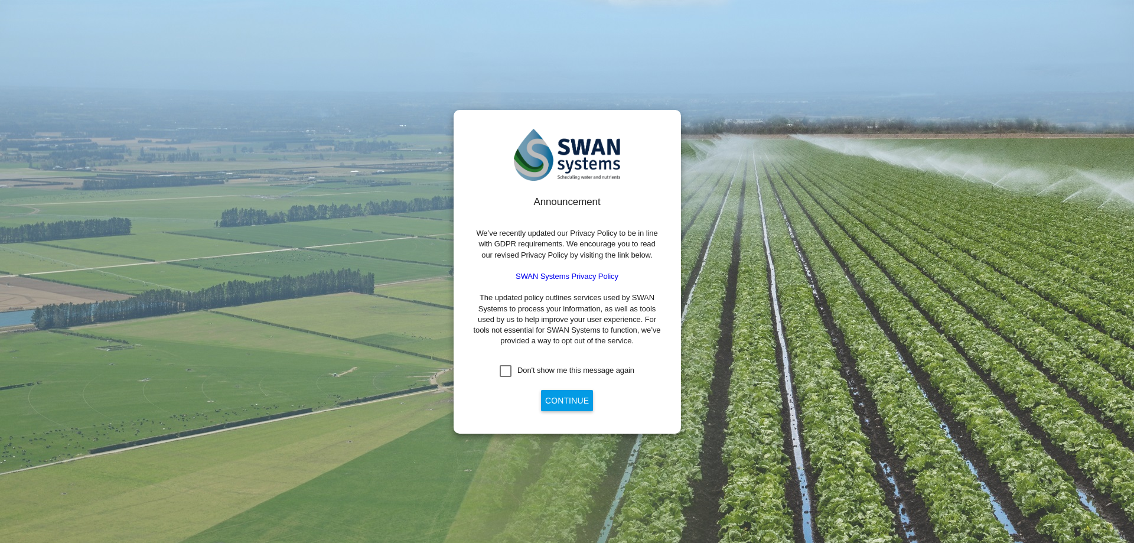 This screenshot has width=1134, height=543. I want to click on a: SWAN Systems Privacy Policy, so click(567, 276).